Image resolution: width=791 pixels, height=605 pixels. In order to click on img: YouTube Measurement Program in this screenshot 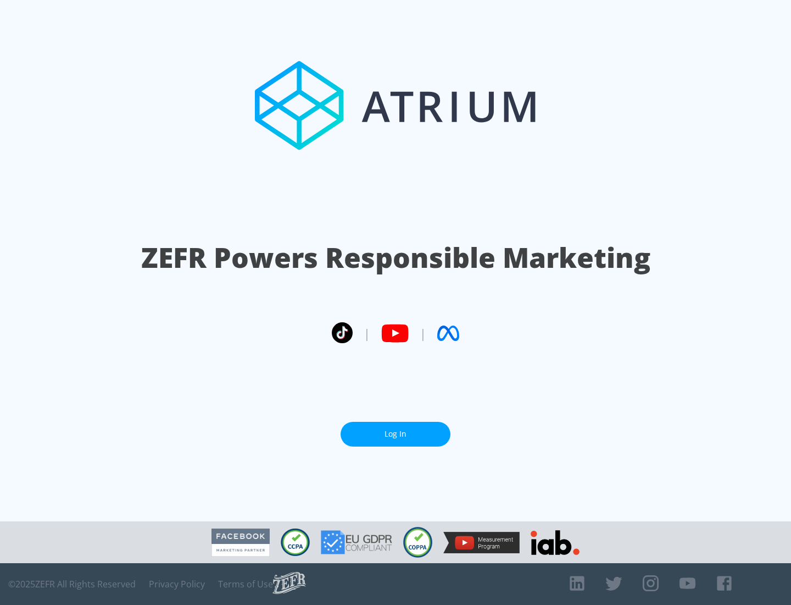, I will do `click(481, 542)`.